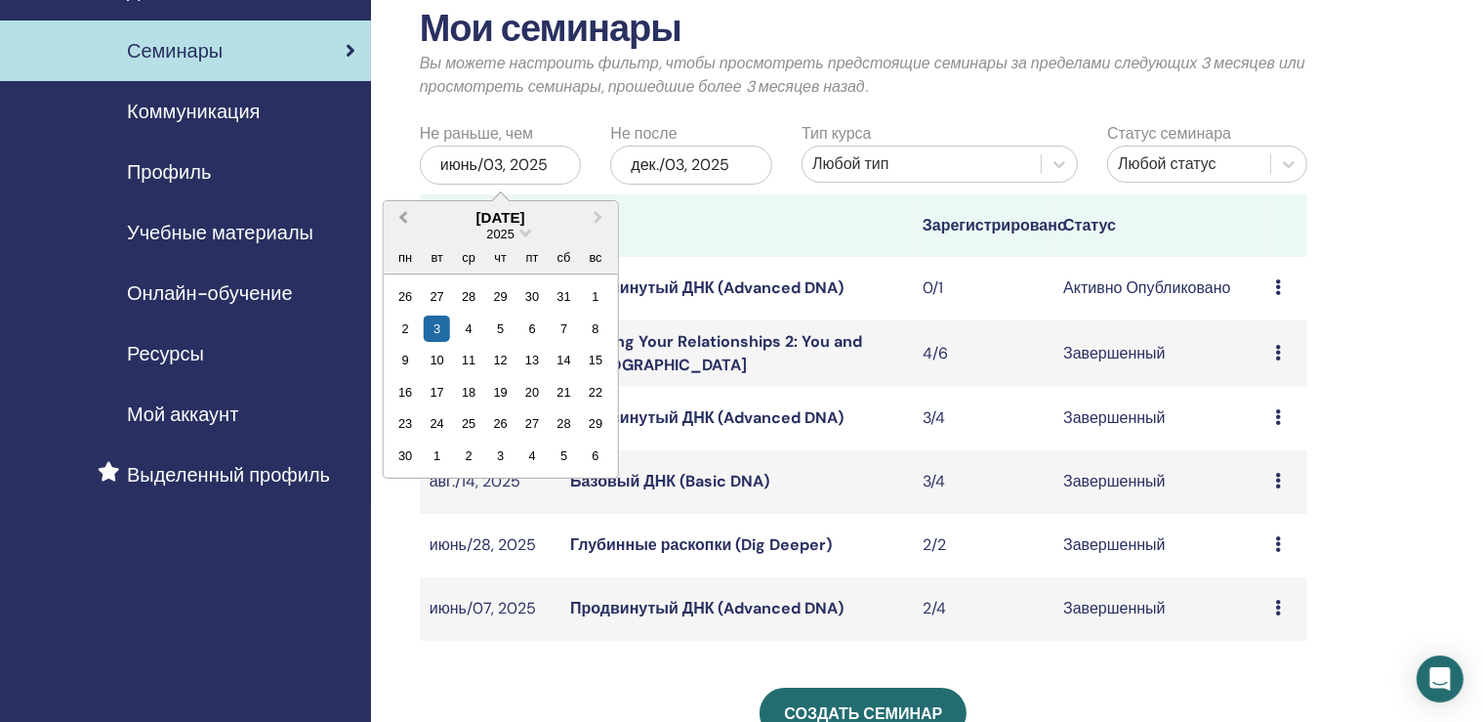 This screenshot has height=722, width=1483. I want to click on div: Choose четверг, 12 июня 2025 г., so click(500, 359).